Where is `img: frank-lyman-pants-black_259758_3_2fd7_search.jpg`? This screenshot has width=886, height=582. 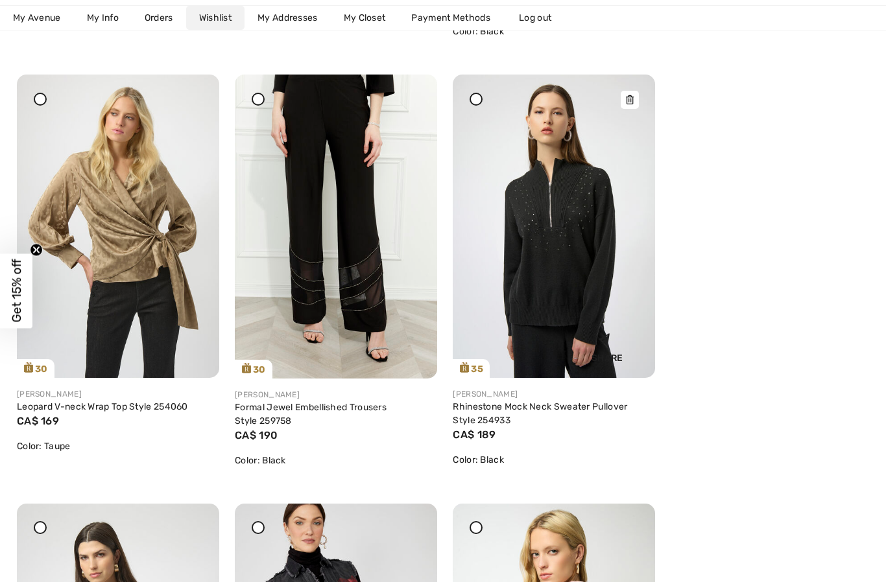
img: frank-lyman-pants-black_259758_3_2fd7_search.jpg is located at coordinates (336, 226).